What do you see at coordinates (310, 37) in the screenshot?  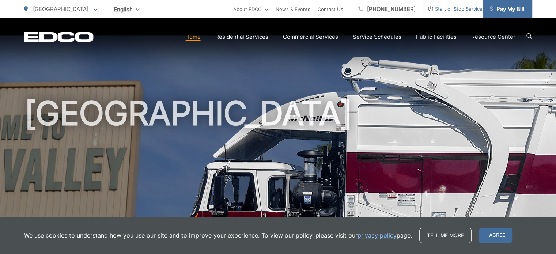 I see `a: Commercial Services` at bounding box center [310, 37].